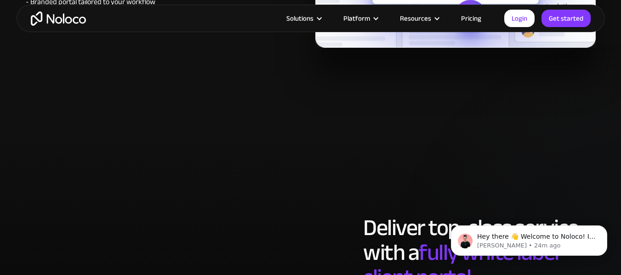 The width and height of the screenshot is (621, 275). I want to click on a: Pricing, so click(471, 18).